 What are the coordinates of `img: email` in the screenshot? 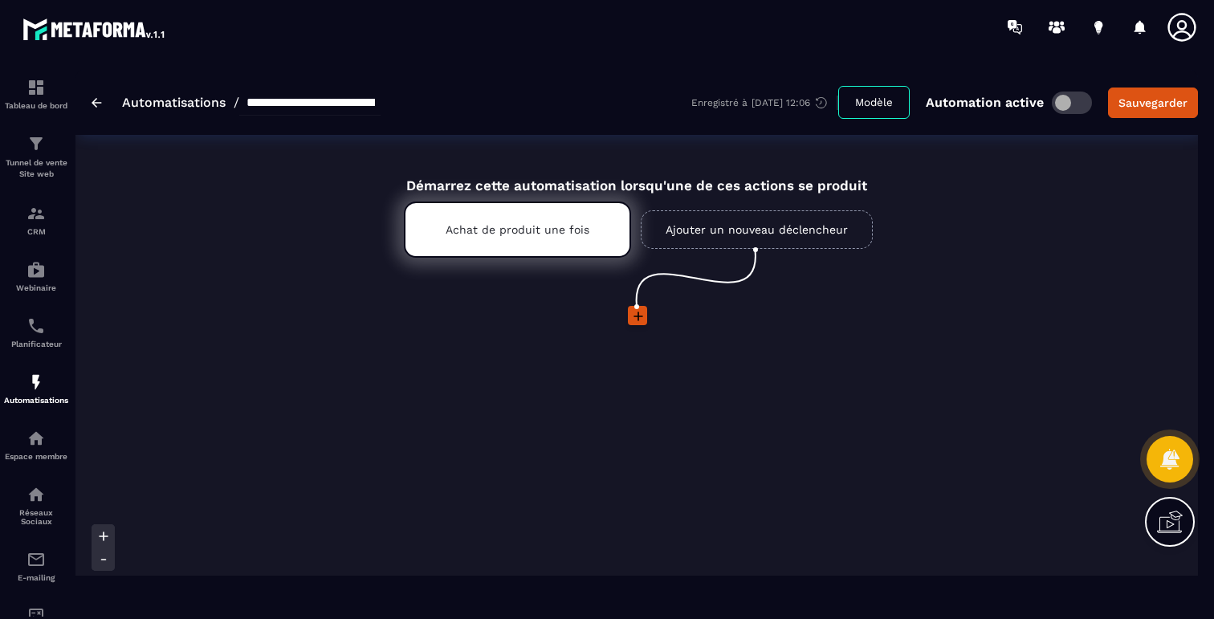 It's located at (36, 560).